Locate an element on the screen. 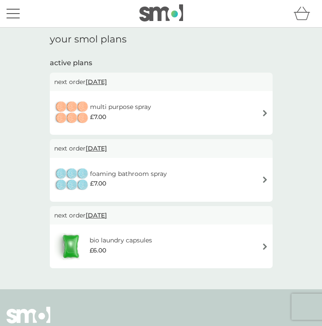  h6: foaming bathroom spray is located at coordinates (129, 174).